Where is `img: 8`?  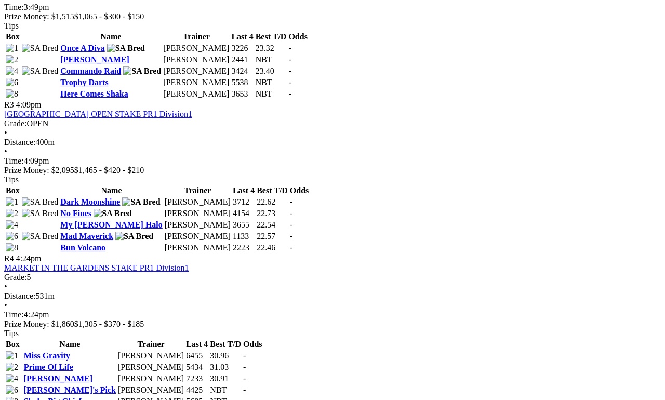 img: 8 is located at coordinates (12, 248).